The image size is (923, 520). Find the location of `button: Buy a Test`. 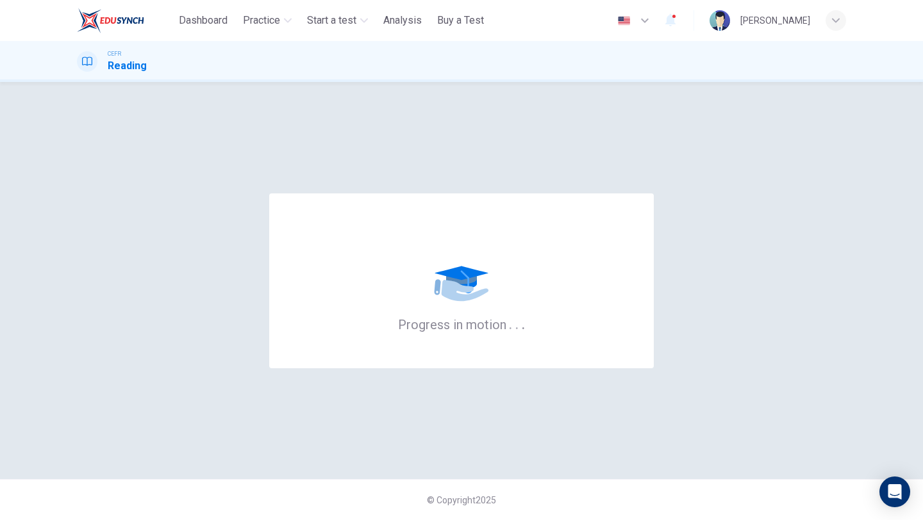

button: Buy a Test is located at coordinates (460, 21).